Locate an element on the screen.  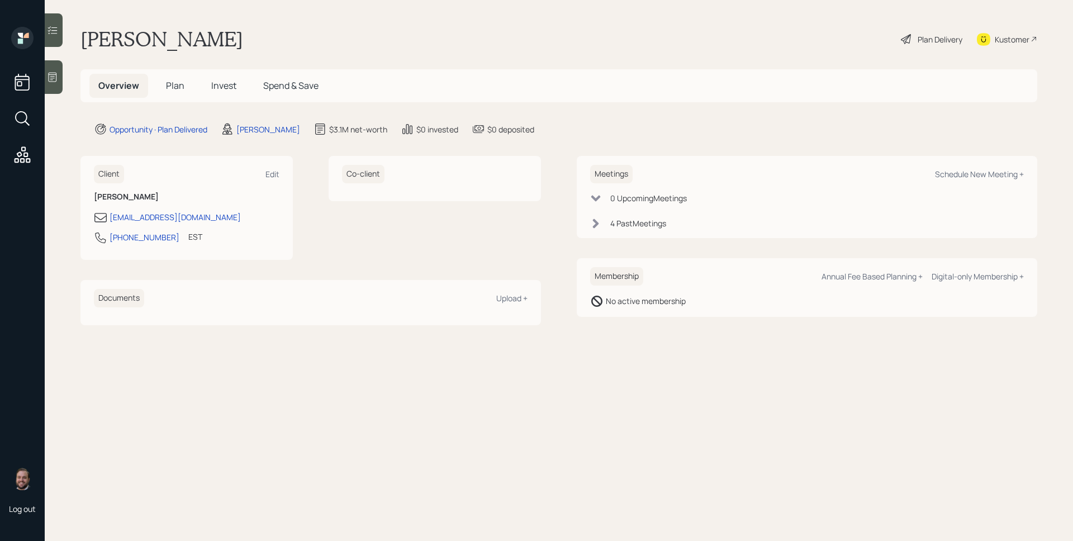
img: james-distasi-headshot.png is located at coordinates (22, 479).